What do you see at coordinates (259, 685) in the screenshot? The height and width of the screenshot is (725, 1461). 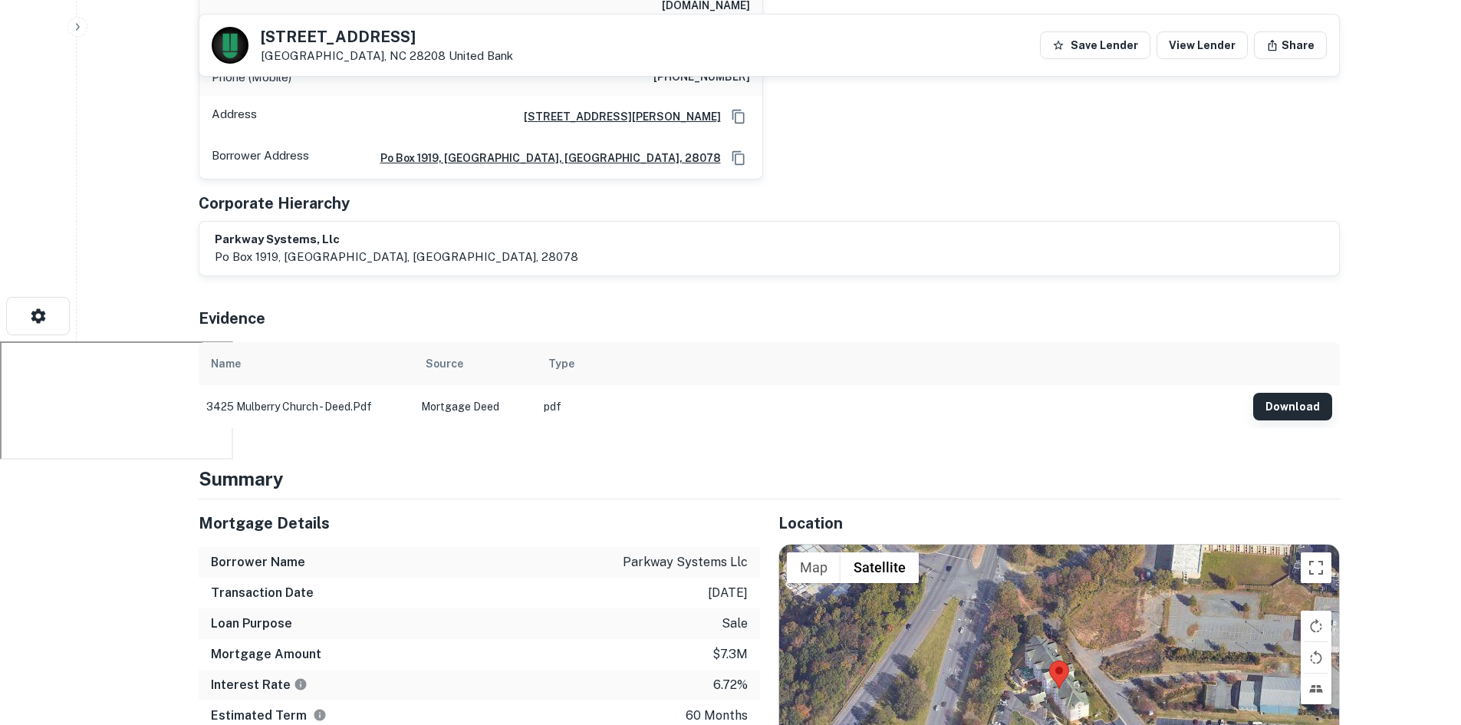 I see `h6: Interest Rate` at bounding box center [259, 685].